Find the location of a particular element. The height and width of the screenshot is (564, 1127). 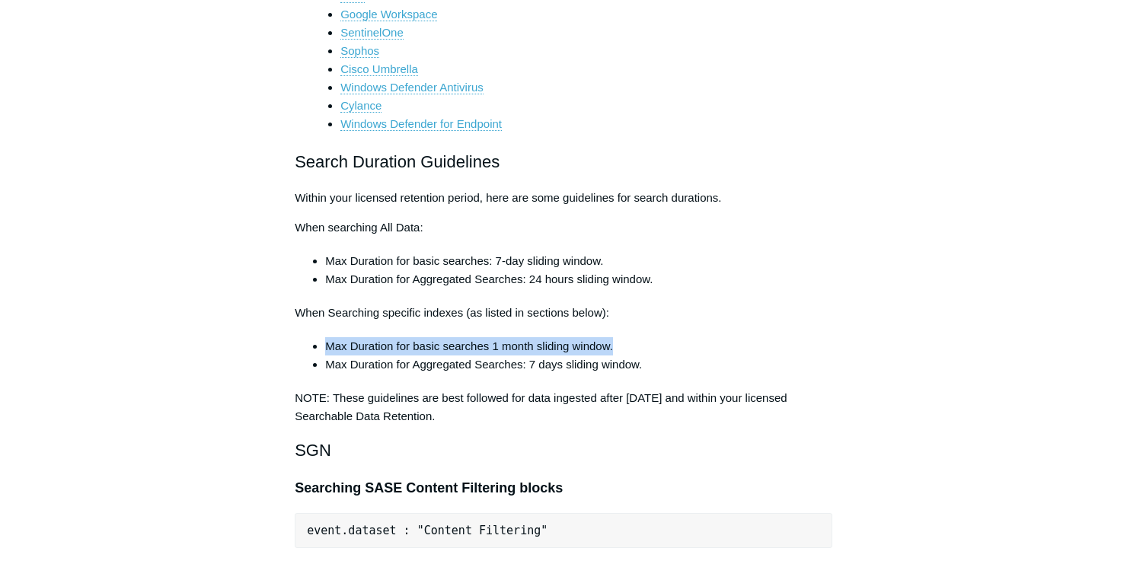

a: Google Workspace is located at coordinates (389, 14).